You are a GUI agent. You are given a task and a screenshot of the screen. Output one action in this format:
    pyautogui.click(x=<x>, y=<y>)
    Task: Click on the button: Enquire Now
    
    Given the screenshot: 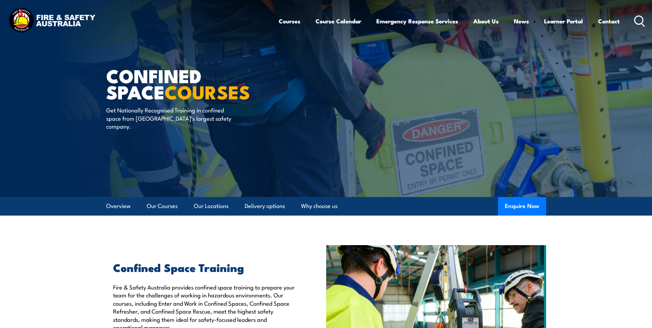 What is the action you would take?
    pyautogui.click(x=522, y=206)
    